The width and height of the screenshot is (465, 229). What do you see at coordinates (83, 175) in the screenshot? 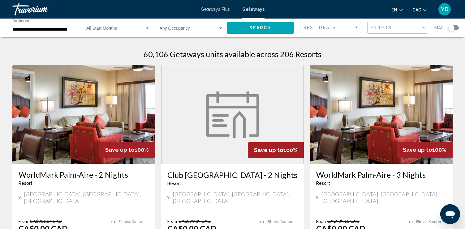
I see `h3: WorldMark Palm-Aire - 2 Nights` at bounding box center [83, 175].